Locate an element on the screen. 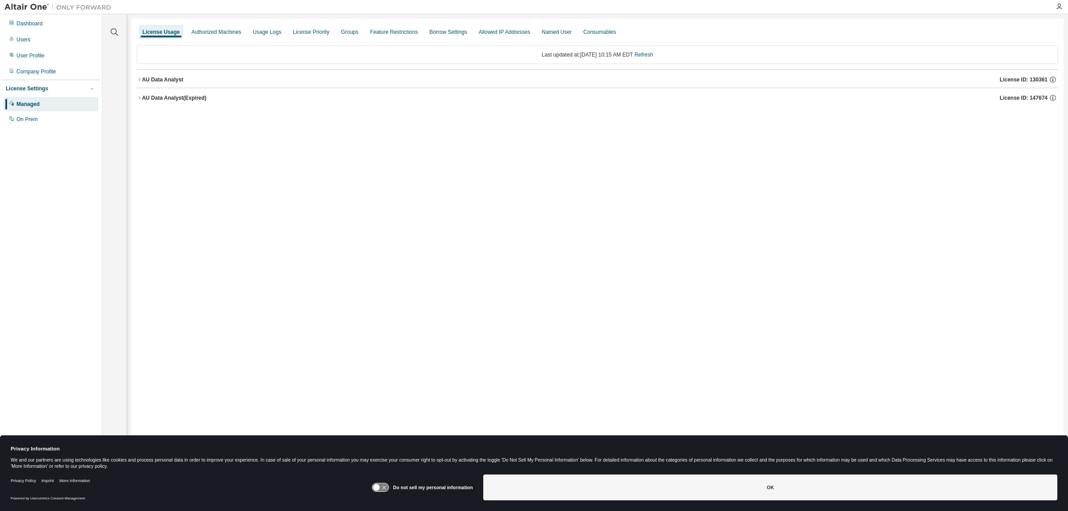 This screenshot has width=1068, height=511. div: Company Profile is located at coordinates (36, 72).